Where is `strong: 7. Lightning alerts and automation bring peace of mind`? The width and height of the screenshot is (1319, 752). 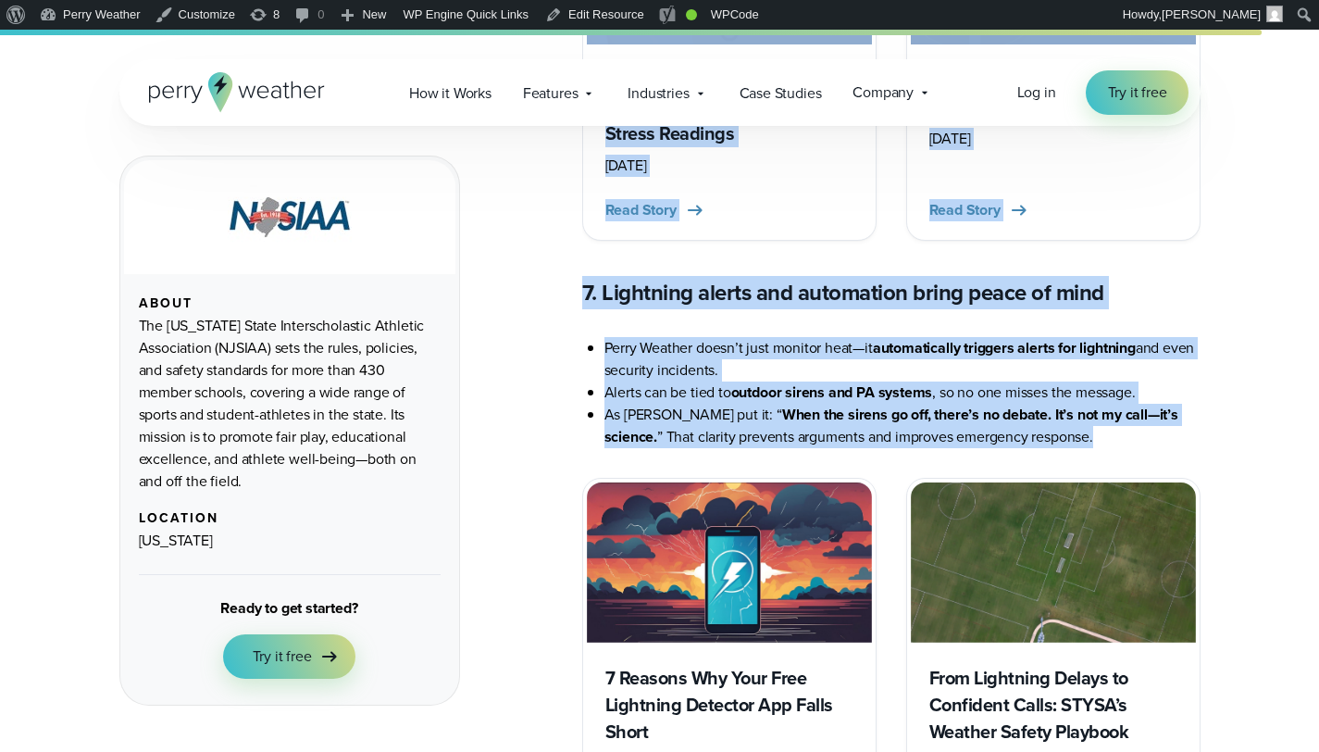
strong: 7. Lightning alerts and automation bring peace of mind is located at coordinates (843, 293).